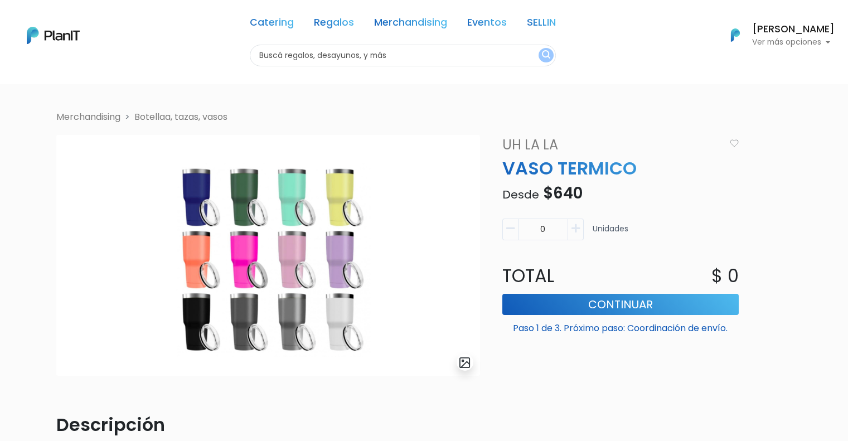  I want to click on img: Dise%C3%B1o_sin_t%C3%ADtulo_-_2024-12-05T143921.780.png, so click(268, 255).